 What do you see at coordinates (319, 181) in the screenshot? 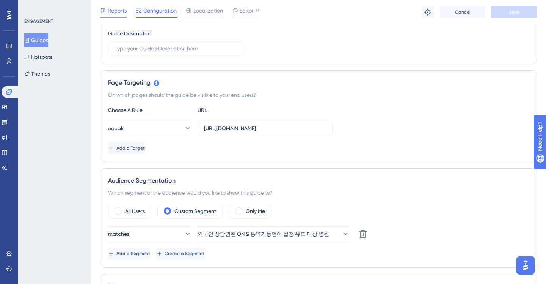
I see `div: Audience Segmentation` at bounding box center [319, 181].